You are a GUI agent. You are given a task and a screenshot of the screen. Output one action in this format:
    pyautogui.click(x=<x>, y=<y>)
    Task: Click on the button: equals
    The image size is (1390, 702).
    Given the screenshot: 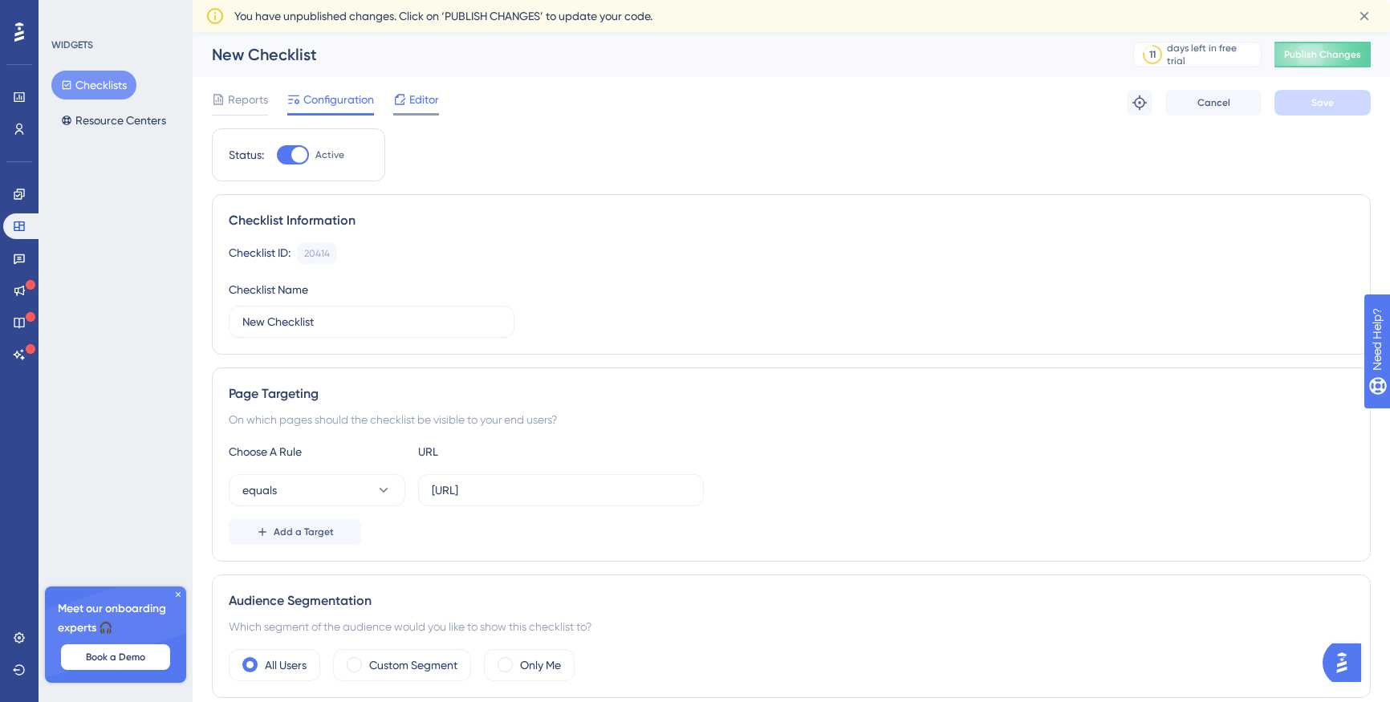 What is the action you would take?
    pyautogui.click(x=317, y=490)
    